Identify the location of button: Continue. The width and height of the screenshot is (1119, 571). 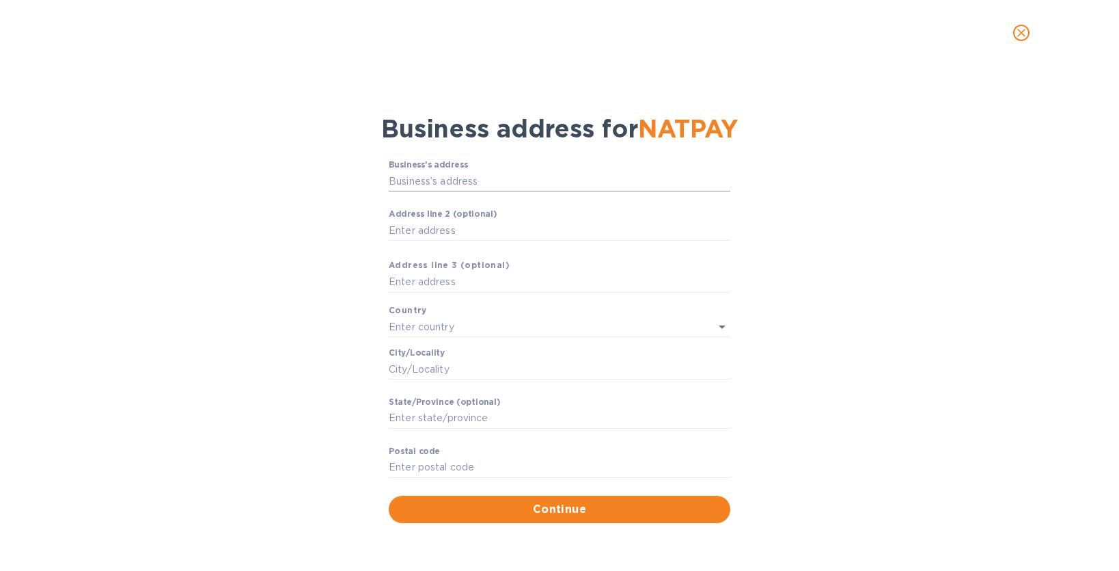
(560, 509).